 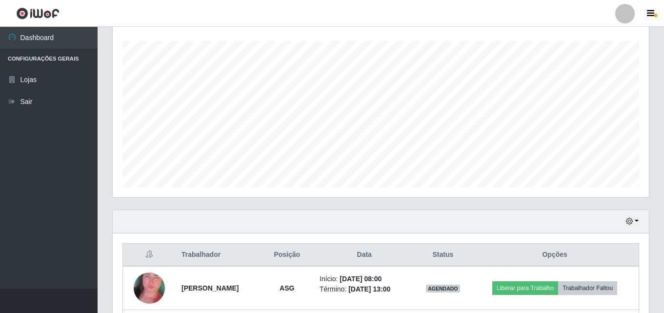 What do you see at coordinates (443, 289) in the screenshot?
I see `span: AGENDADO` at bounding box center [443, 289].